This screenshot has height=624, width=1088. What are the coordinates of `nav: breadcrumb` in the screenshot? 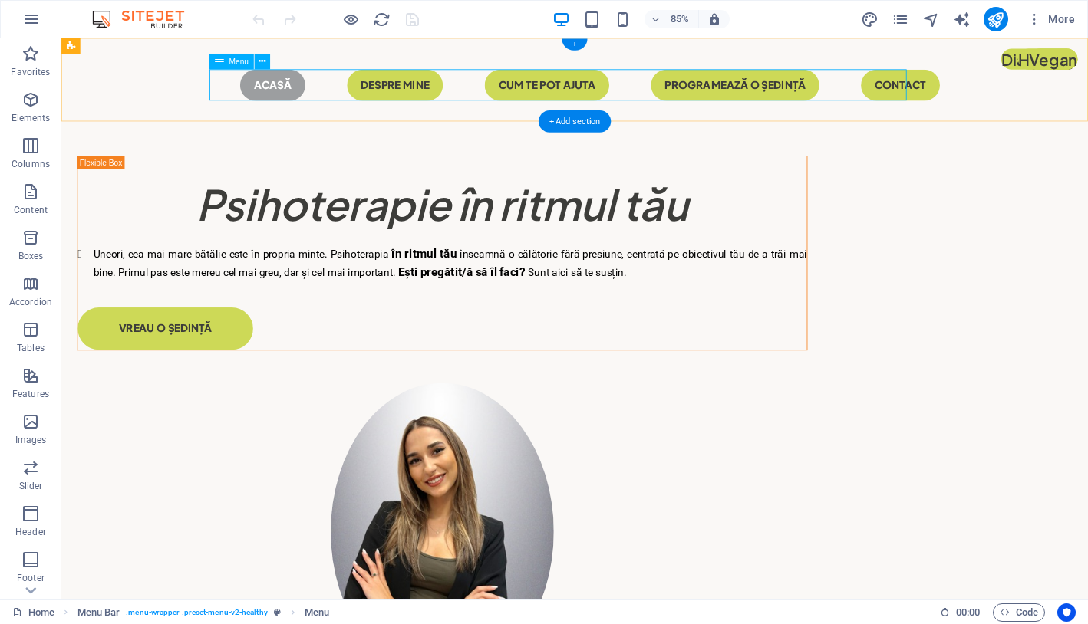 It's located at (203, 613).